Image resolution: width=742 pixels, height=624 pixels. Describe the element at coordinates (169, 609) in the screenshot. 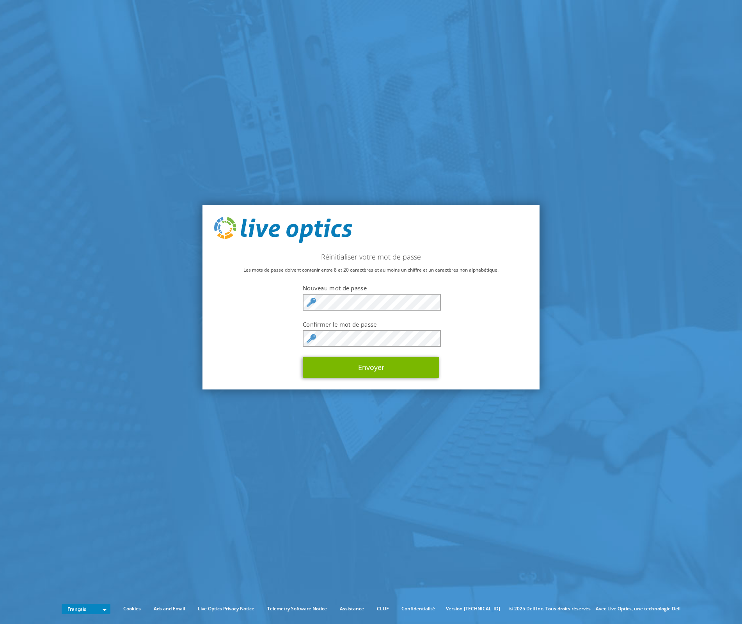

I see `a: Ads and Email` at that location.